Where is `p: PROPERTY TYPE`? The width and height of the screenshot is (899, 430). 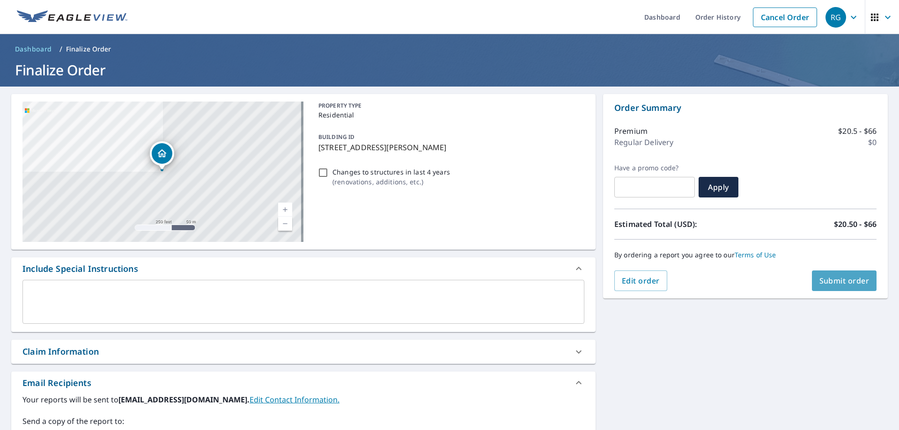
p: PROPERTY TYPE is located at coordinates (450, 106).